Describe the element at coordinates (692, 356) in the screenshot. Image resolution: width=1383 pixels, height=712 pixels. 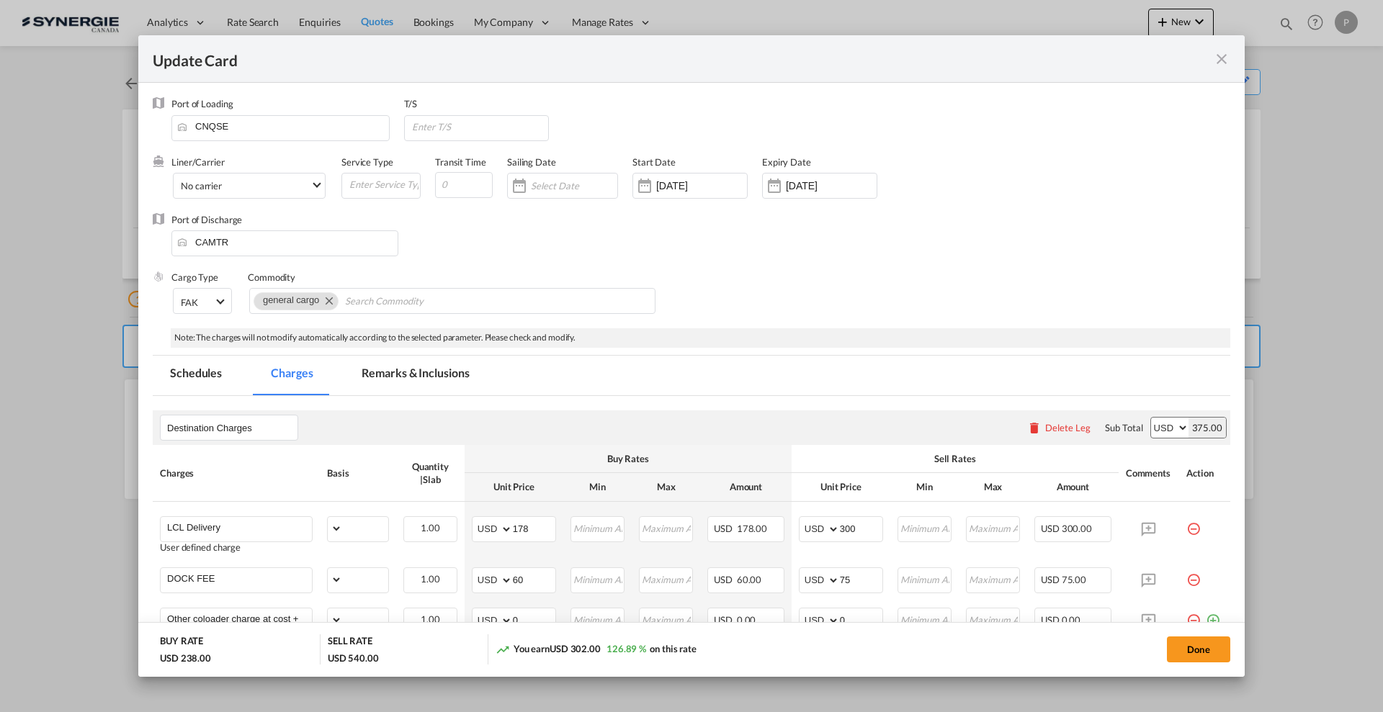
I see `md-dialog: Update CardPort of ...` at that location.